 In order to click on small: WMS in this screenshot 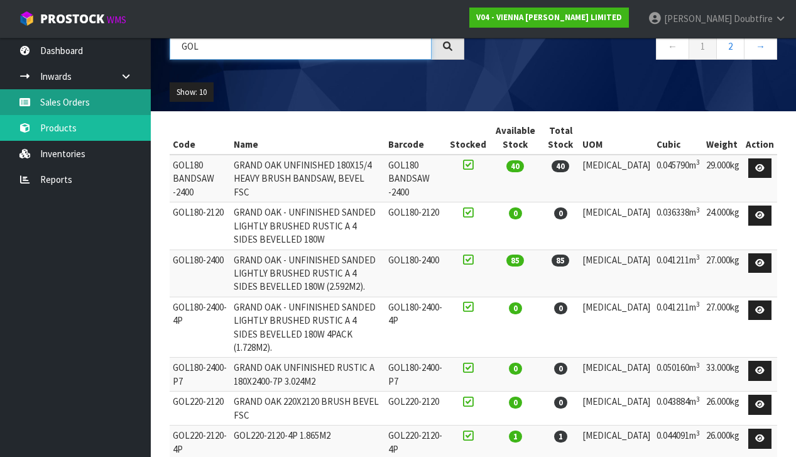, I will do `click(116, 19)`.